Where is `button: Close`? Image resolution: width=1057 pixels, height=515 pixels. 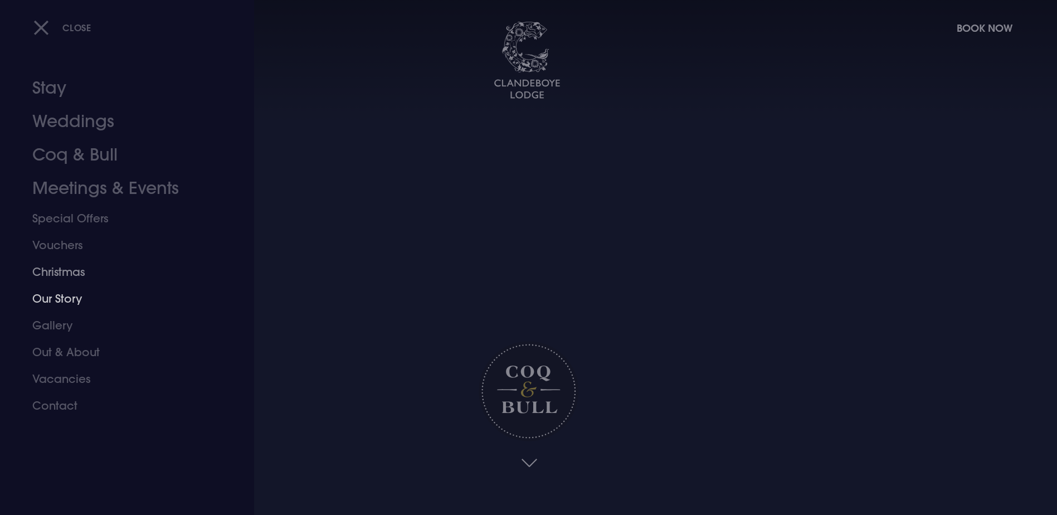
button: Close is located at coordinates (62, 27).